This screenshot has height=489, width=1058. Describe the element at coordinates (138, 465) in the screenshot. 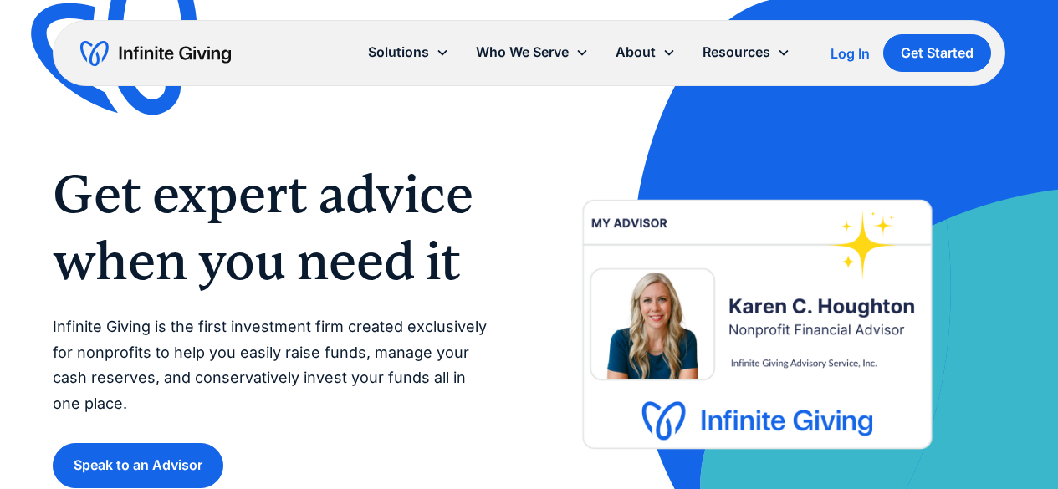

I see `a: Speak to an Advisor` at that location.